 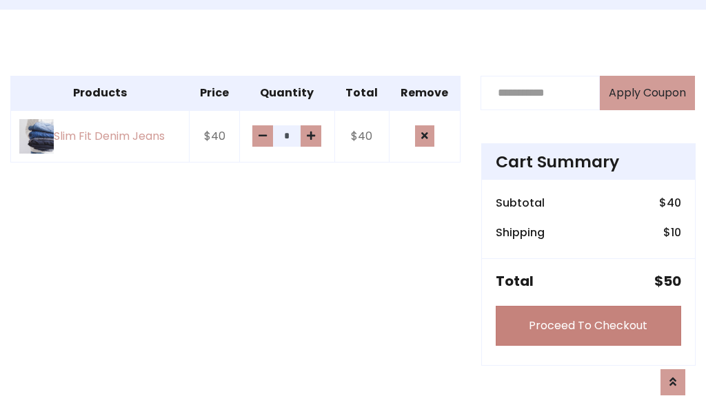 I want to click on th: Total, so click(x=361, y=93).